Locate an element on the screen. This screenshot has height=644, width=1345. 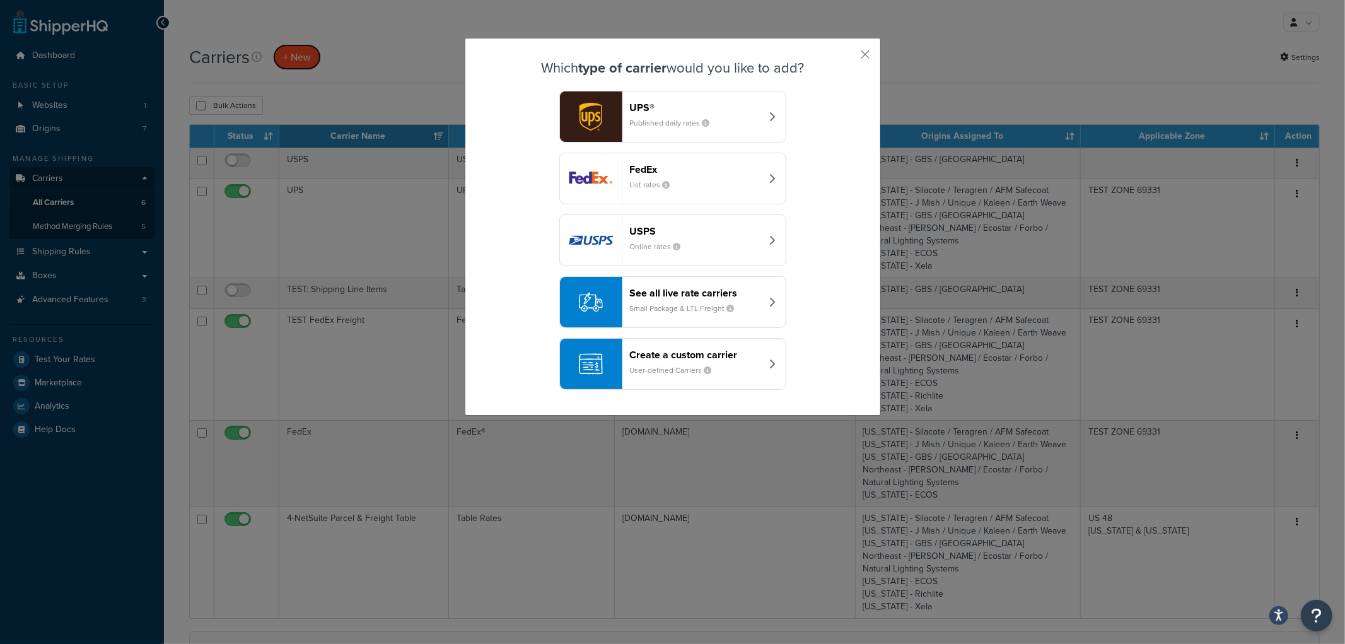
button: Open Resource Center is located at coordinates (1317, 616).